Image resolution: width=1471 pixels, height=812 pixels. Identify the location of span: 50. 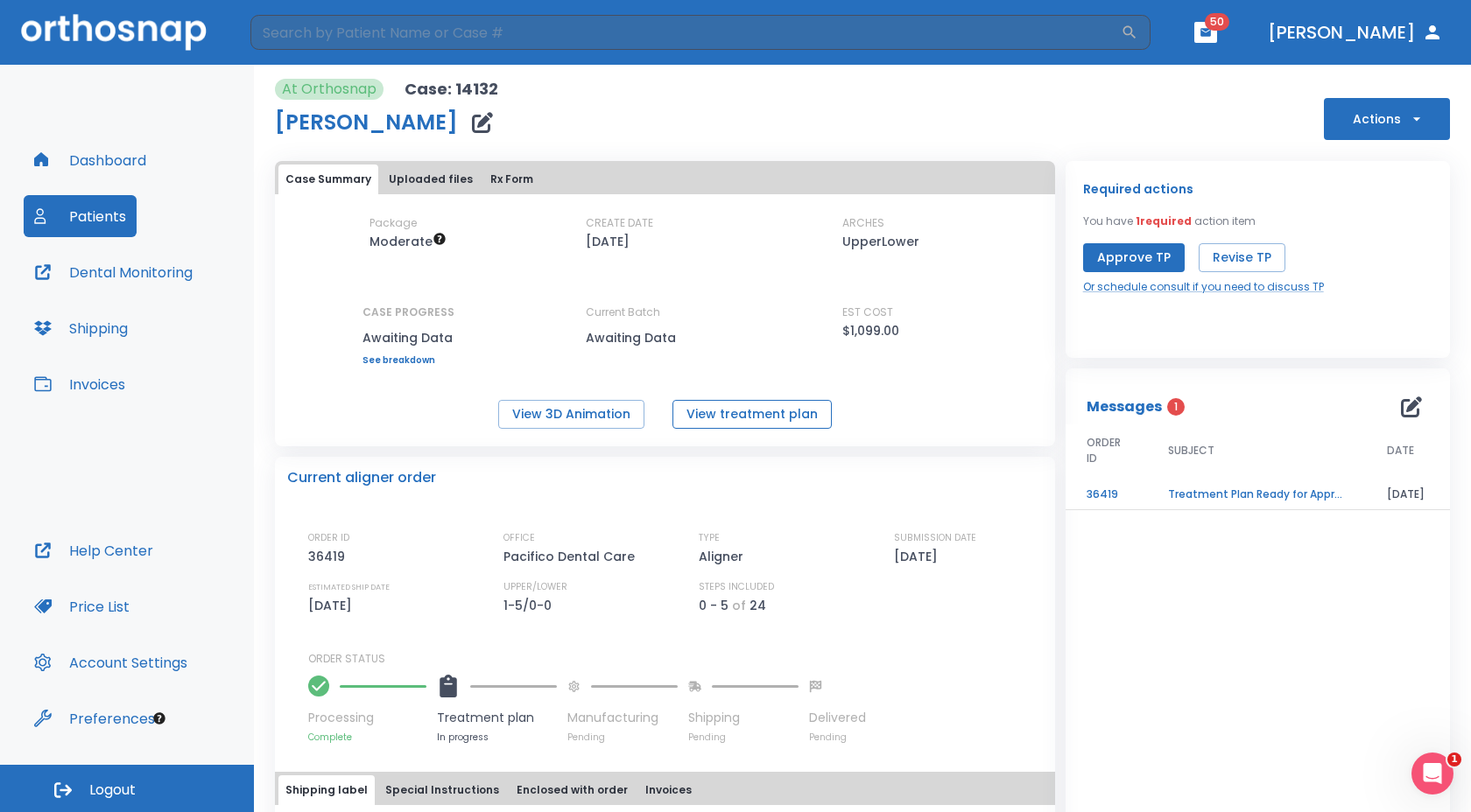
(1218, 21).